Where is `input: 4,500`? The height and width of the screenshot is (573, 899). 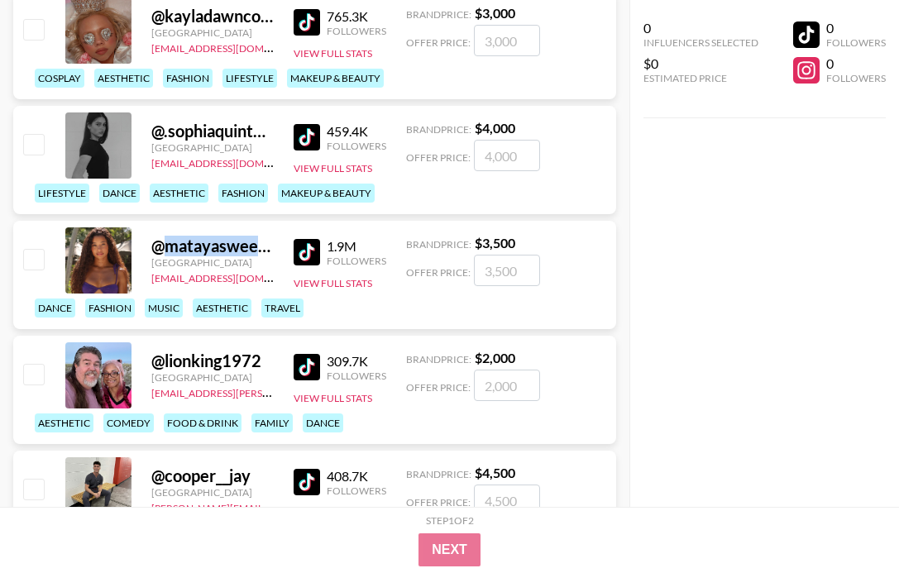
input: 4,500 is located at coordinates (507, 500).